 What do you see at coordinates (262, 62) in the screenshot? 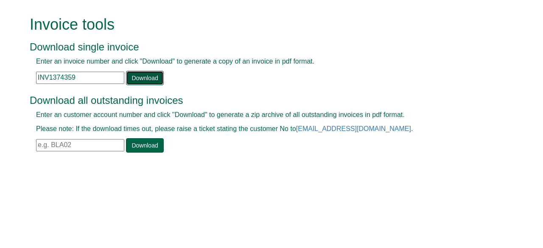
I see `p: Enter an invoice number and click "Download" to generate a copy of an invoice in pdf format.` at bounding box center [262, 62].